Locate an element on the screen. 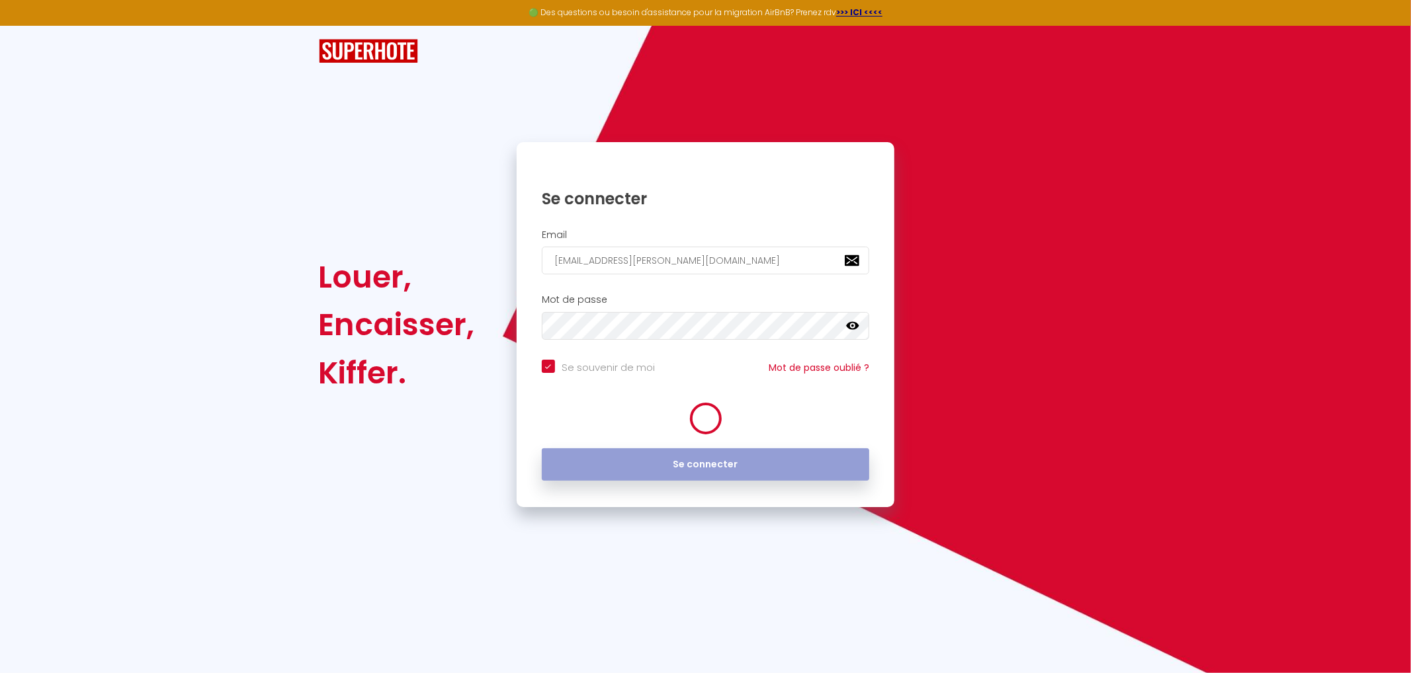  a: >>> ICI <<<< is located at coordinates (859, 12).